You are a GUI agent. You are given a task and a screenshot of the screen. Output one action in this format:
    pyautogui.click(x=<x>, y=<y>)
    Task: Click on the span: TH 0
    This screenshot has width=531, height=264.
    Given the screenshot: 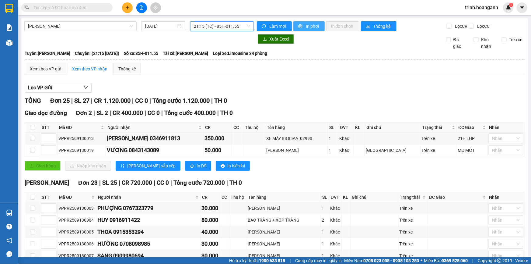 What is the action you would take?
    pyautogui.click(x=221, y=100)
    